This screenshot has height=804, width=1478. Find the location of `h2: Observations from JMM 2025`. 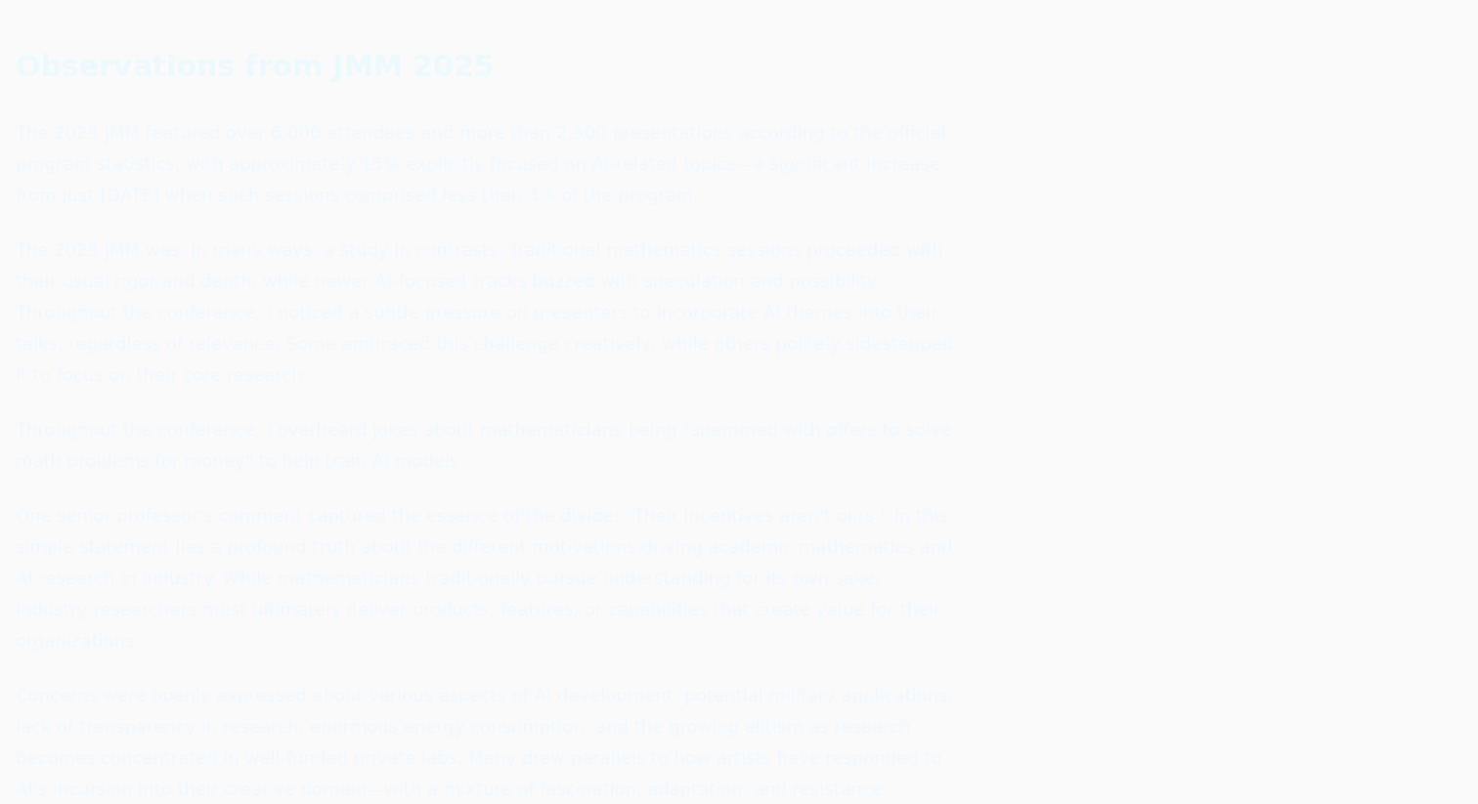

h2: Observations from JMM 2025 is located at coordinates (485, 66).